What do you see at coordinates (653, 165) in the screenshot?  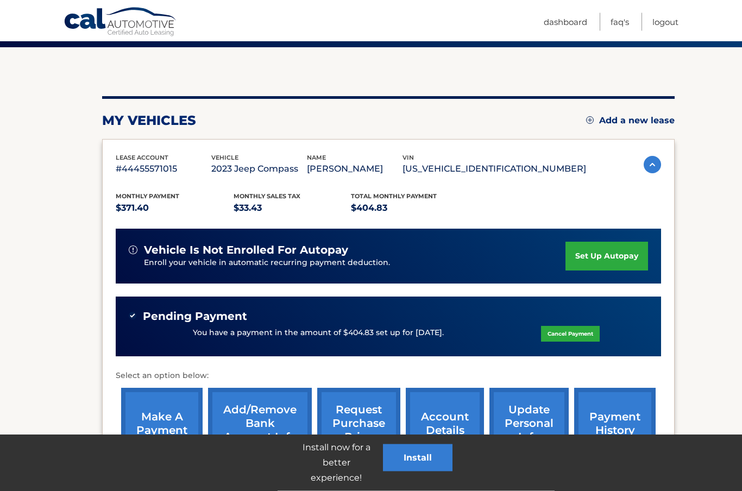 I see `img: accordion-active.svg` at bounding box center [653, 165].